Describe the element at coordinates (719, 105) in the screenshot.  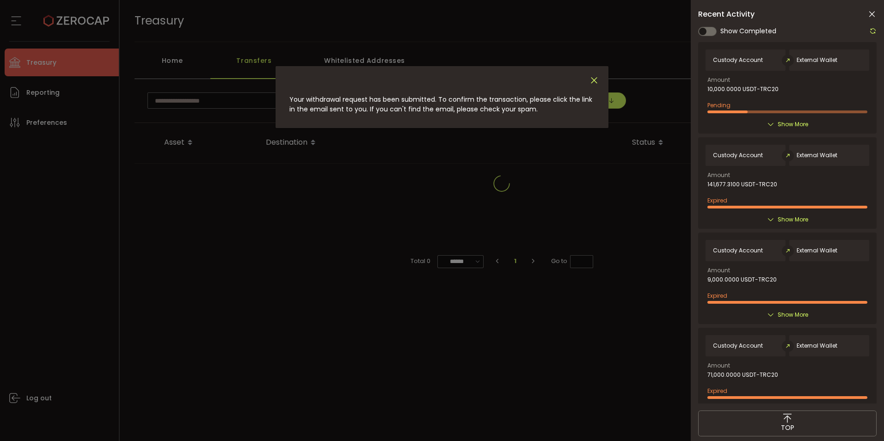
I see `span: Pending` at that location.